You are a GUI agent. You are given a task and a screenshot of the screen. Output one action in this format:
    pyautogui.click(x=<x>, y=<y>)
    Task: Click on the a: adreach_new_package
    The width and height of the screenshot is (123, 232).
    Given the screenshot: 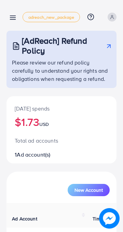 What is the action you would take?
    pyautogui.click(x=51, y=17)
    